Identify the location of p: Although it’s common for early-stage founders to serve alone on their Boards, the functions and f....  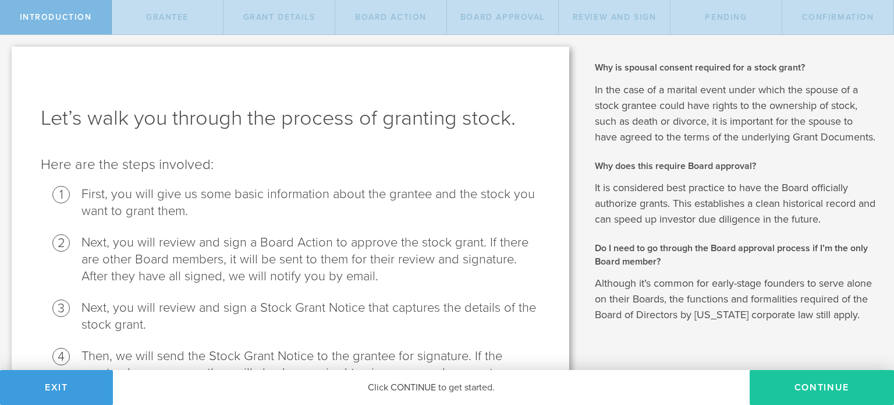
(736, 299).